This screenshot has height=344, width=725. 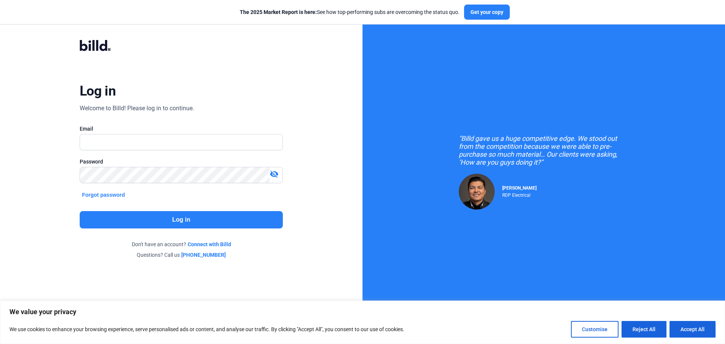 What do you see at coordinates (181, 162) in the screenshot?
I see `div: Password` at bounding box center [181, 162].